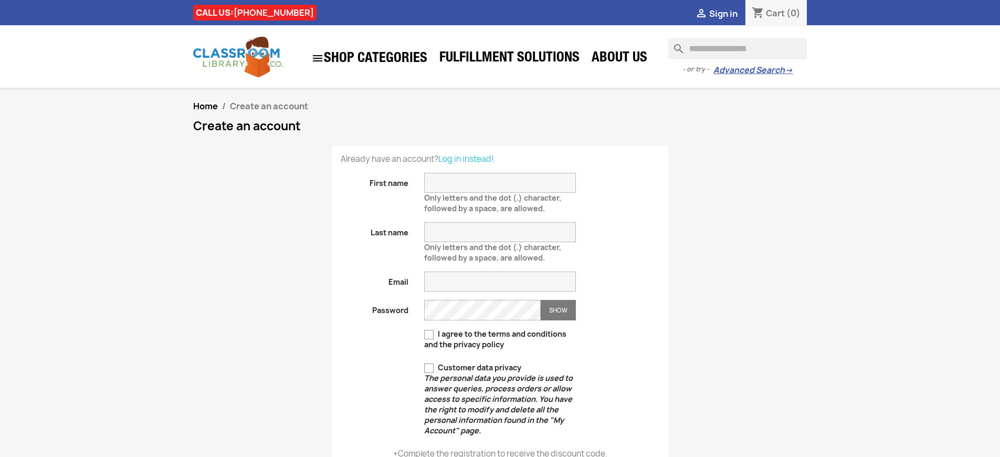 Image resolution: width=1000 pixels, height=457 pixels. What do you see at coordinates (205, 106) in the screenshot?
I see `a: Home` at bounding box center [205, 106].